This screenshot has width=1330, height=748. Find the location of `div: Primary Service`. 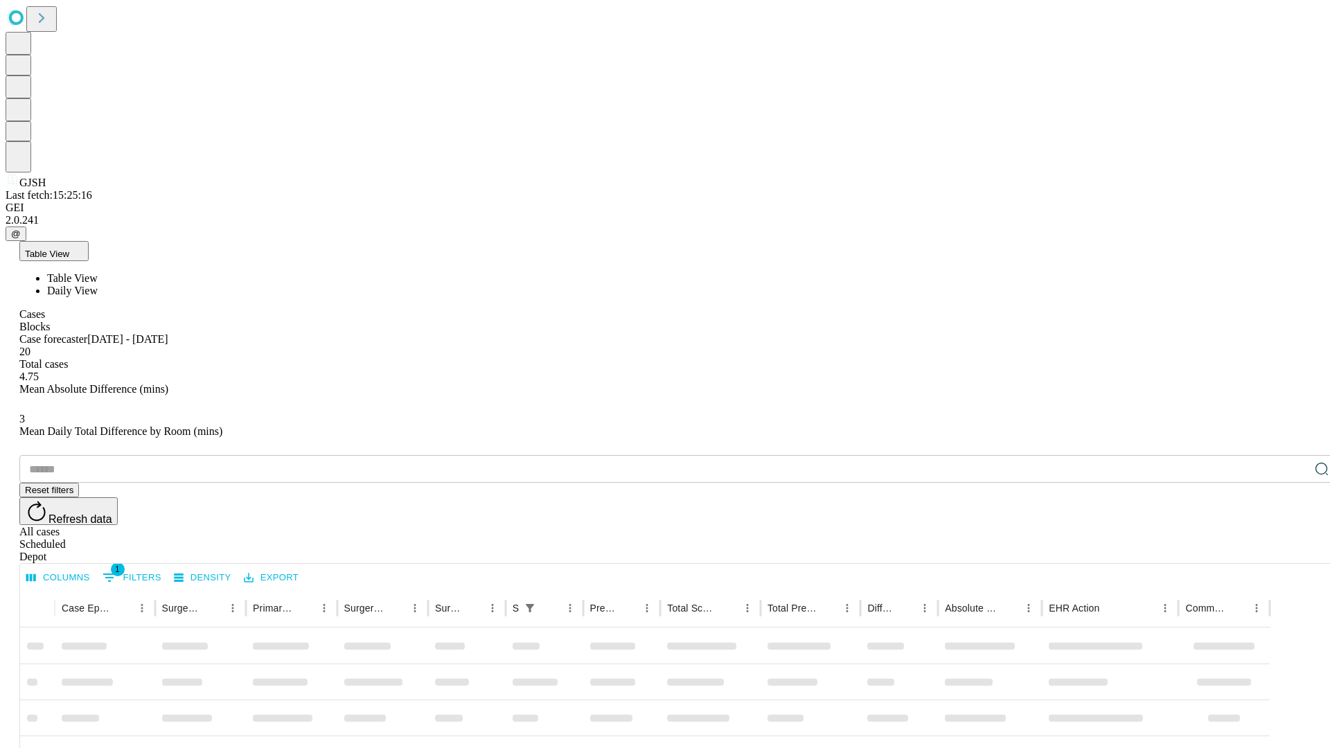

div: Primary Service is located at coordinates (273, 608).